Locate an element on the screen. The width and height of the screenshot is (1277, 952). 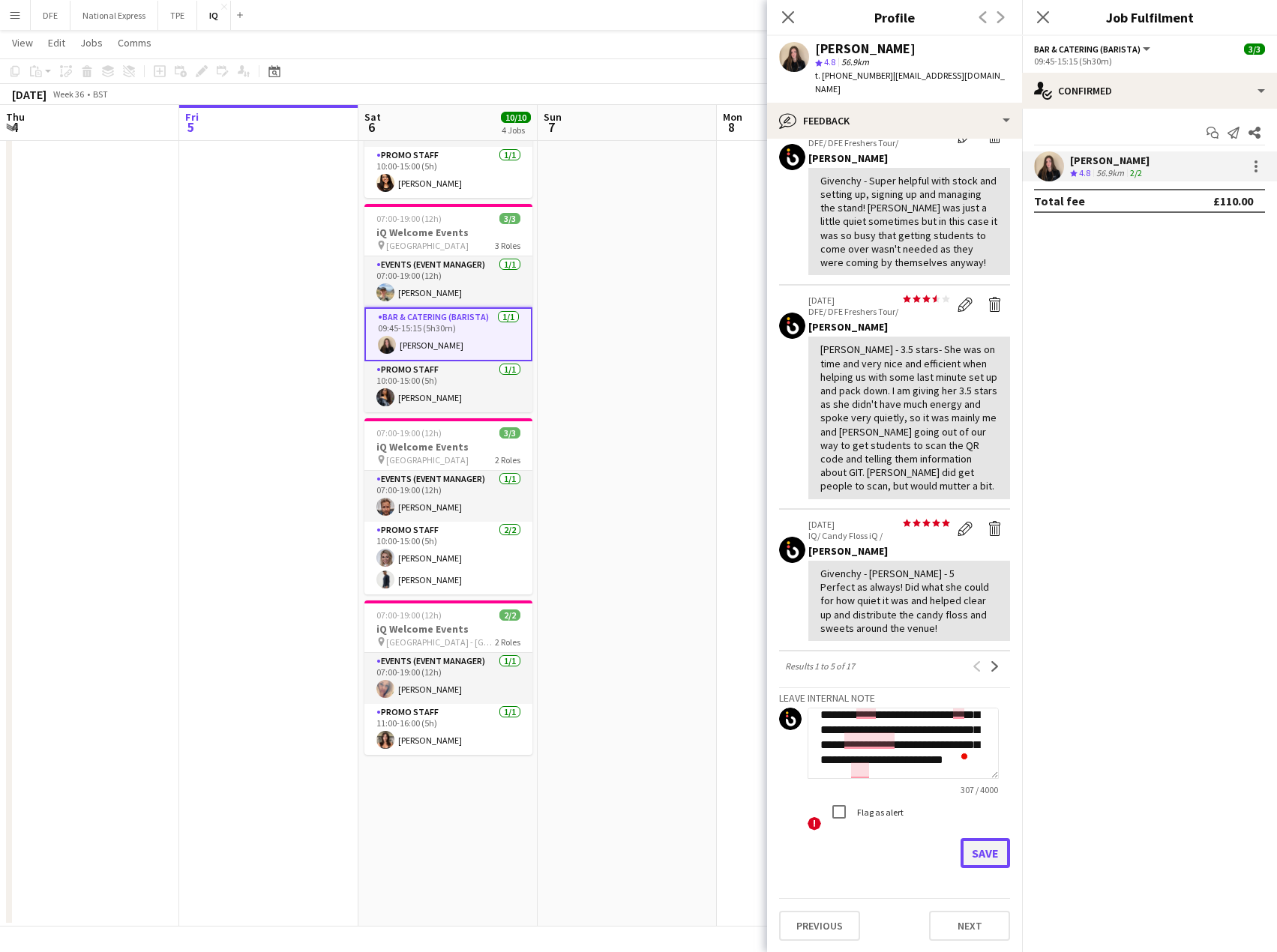
span: 3 Roles is located at coordinates (508, 246).